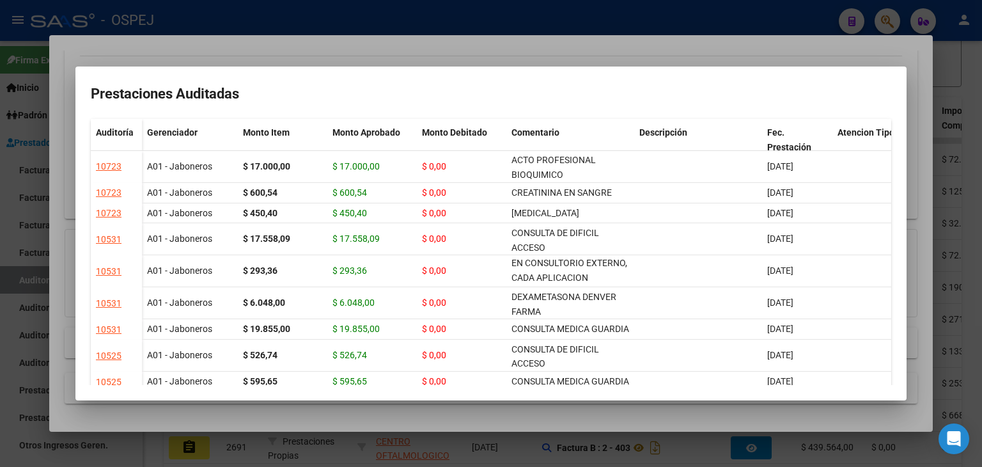  What do you see at coordinates (260, 213) in the screenshot?
I see `strong: $ 450,40` at bounding box center [260, 213].